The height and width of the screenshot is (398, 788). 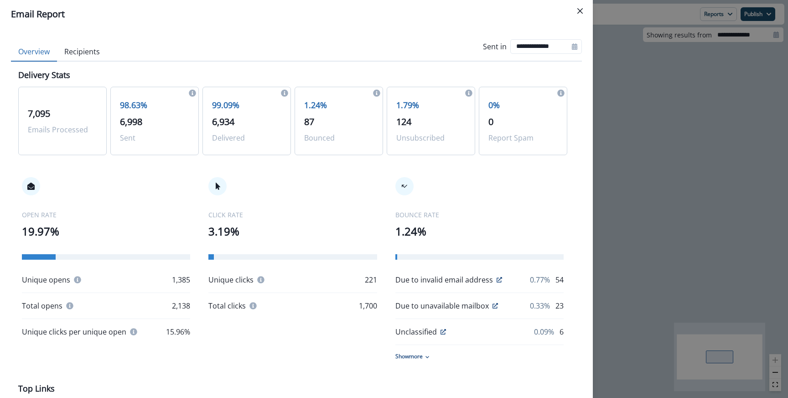 What do you see at coordinates (231, 280) in the screenshot?
I see `p: Unique clicks` at bounding box center [231, 280].